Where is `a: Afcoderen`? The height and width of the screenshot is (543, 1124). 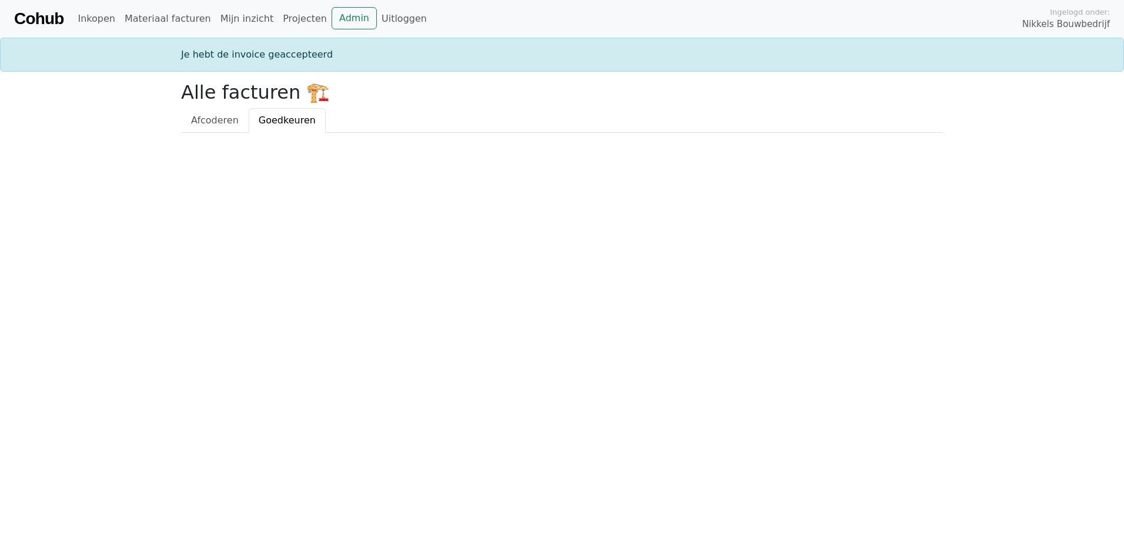 a: Afcoderen is located at coordinates (215, 121).